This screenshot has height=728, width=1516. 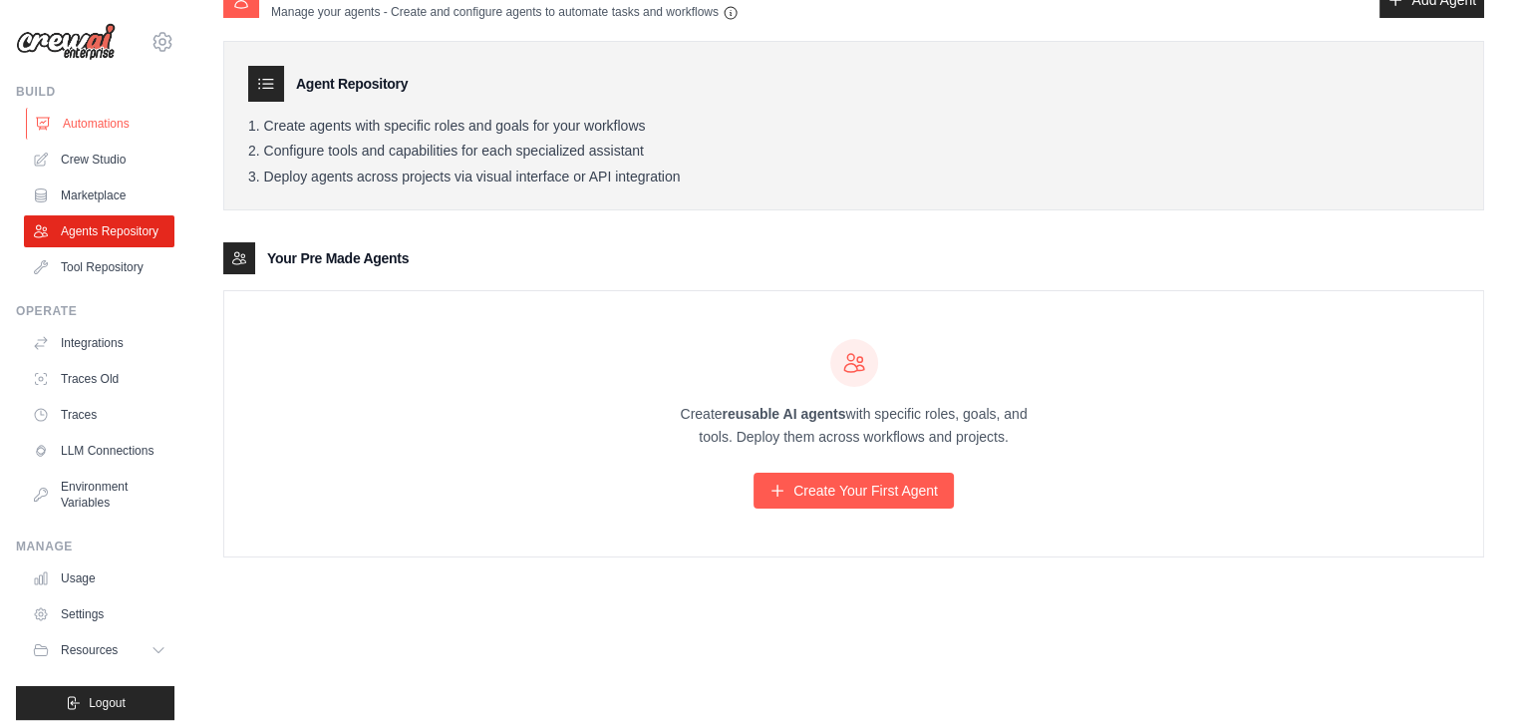 I want to click on button: Resources, so click(x=99, y=650).